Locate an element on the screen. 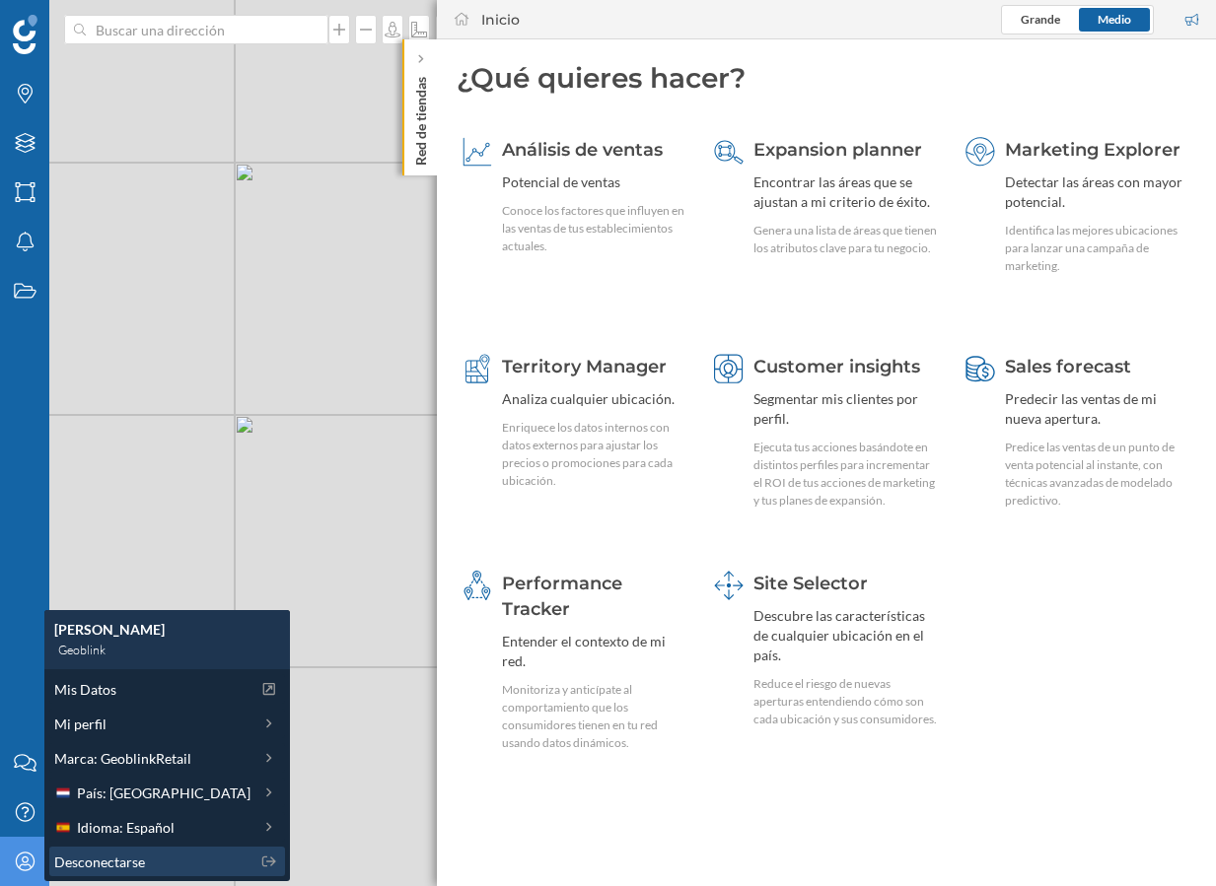 The width and height of the screenshot is (1216, 886). div: Analiza cualquier ubicación. is located at coordinates (594, 399).